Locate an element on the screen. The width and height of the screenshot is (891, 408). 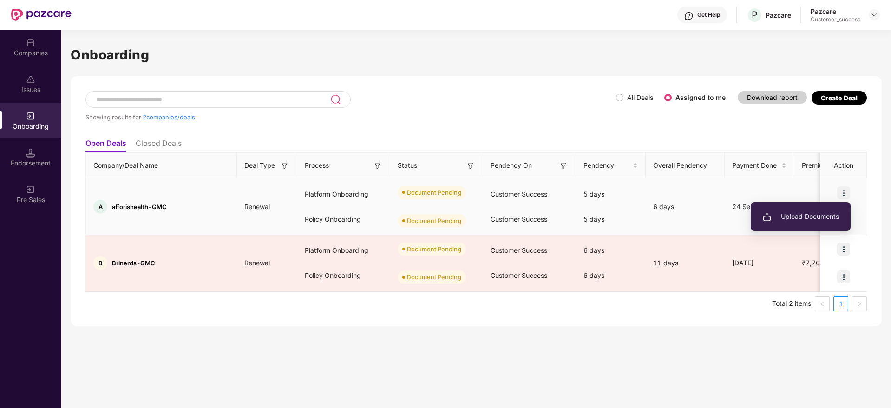
th: Pendency is located at coordinates (611, 165).